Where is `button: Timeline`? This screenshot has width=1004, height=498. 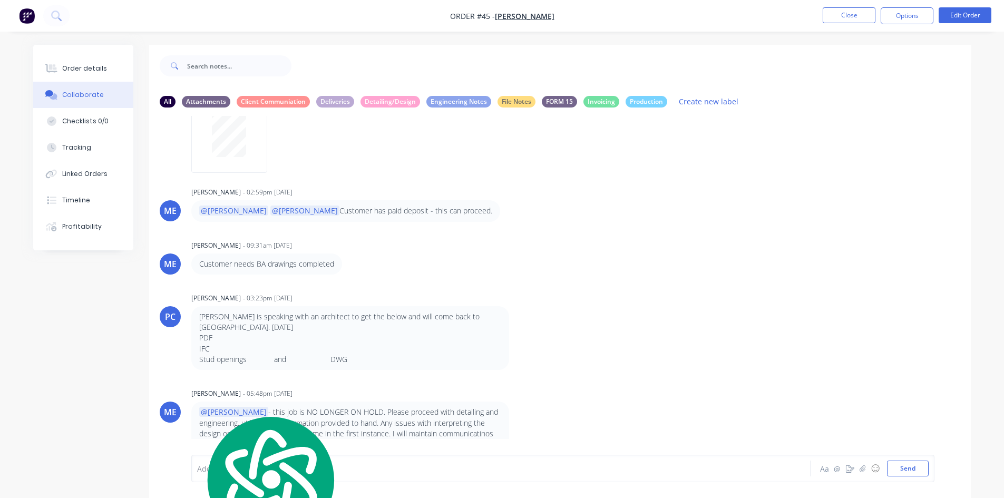
button: Timeline is located at coordinates (83, 200).